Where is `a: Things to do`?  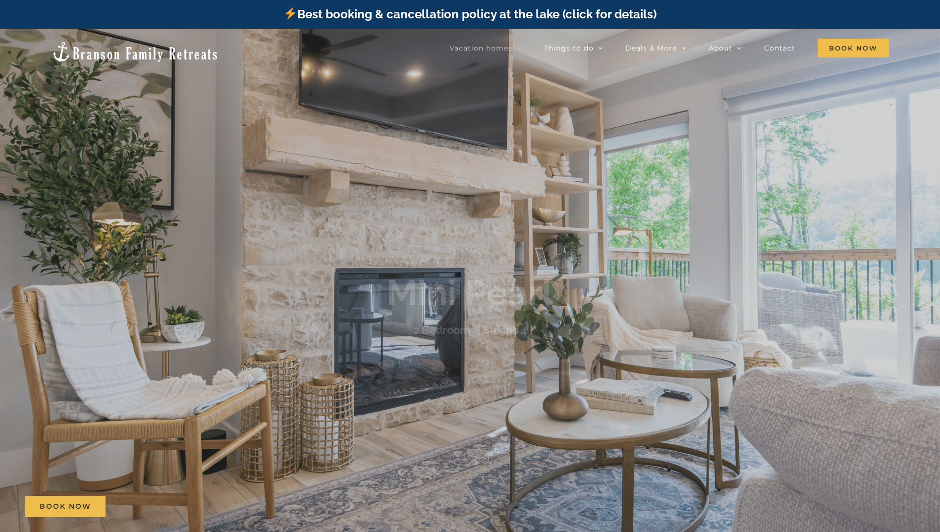
a: Things to do is located at coordinates (573, 48).